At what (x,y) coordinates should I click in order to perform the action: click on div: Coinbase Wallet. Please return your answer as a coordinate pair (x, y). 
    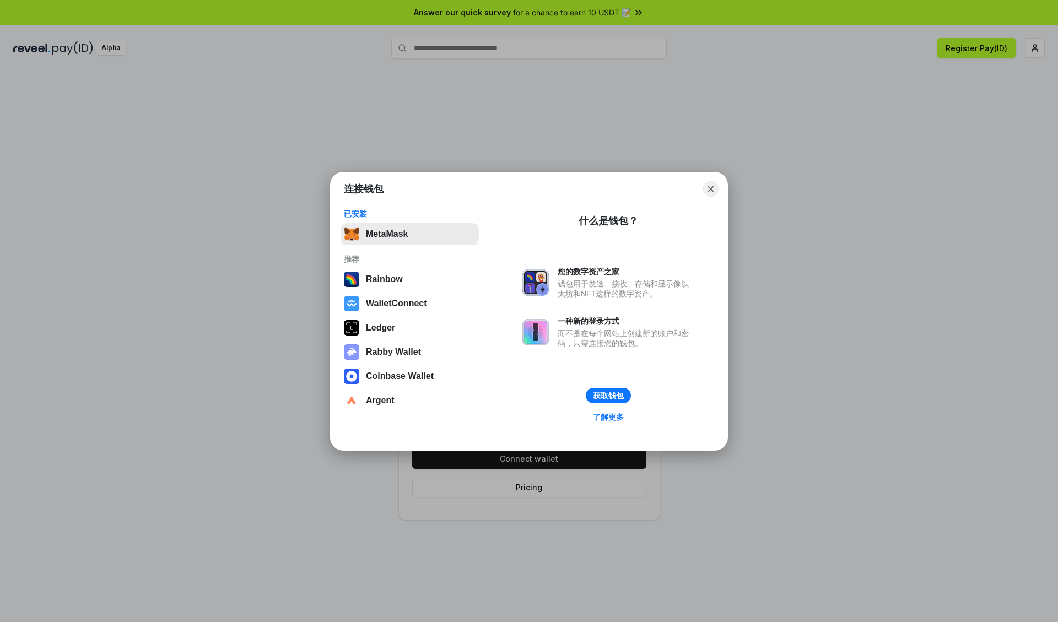
    Looking at the image, I should click on (400, 376).